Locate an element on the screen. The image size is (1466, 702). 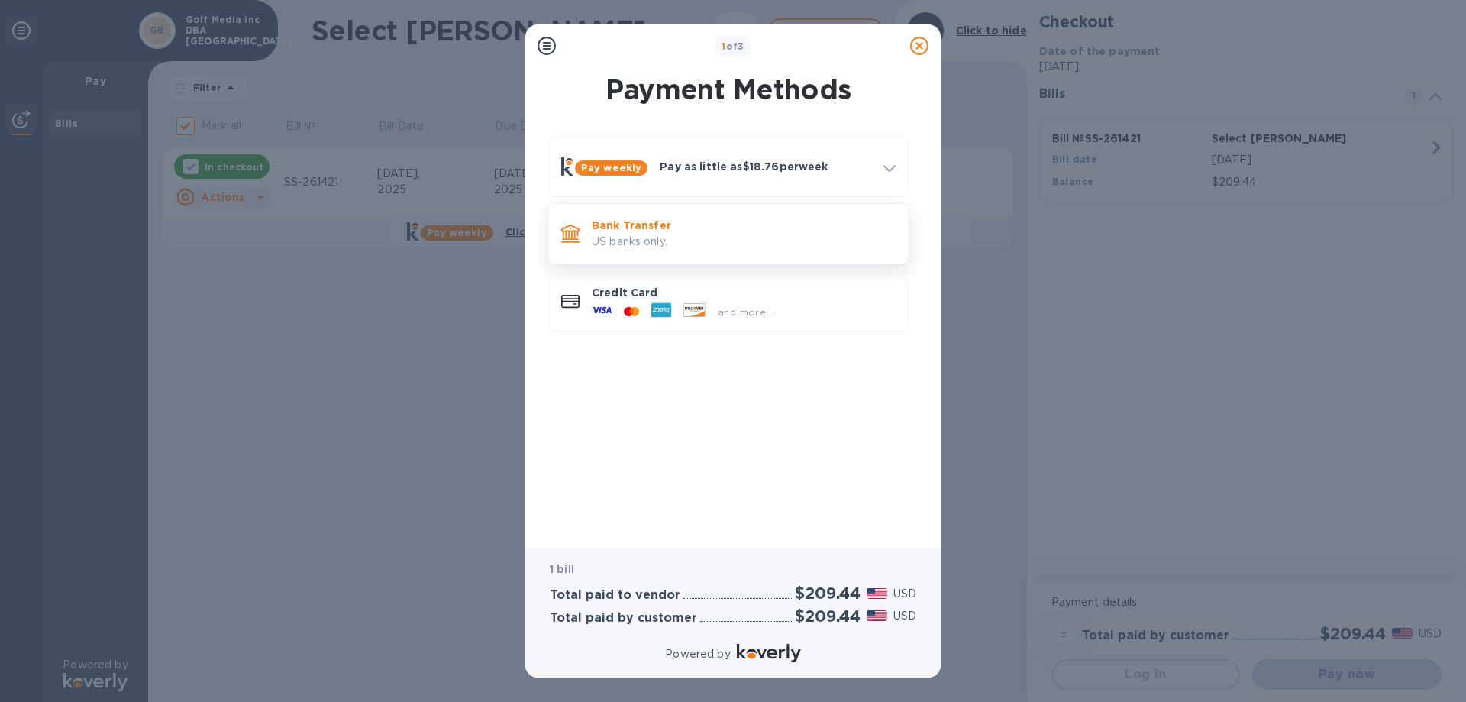
span: 1 is located at coordinates (723, 46).